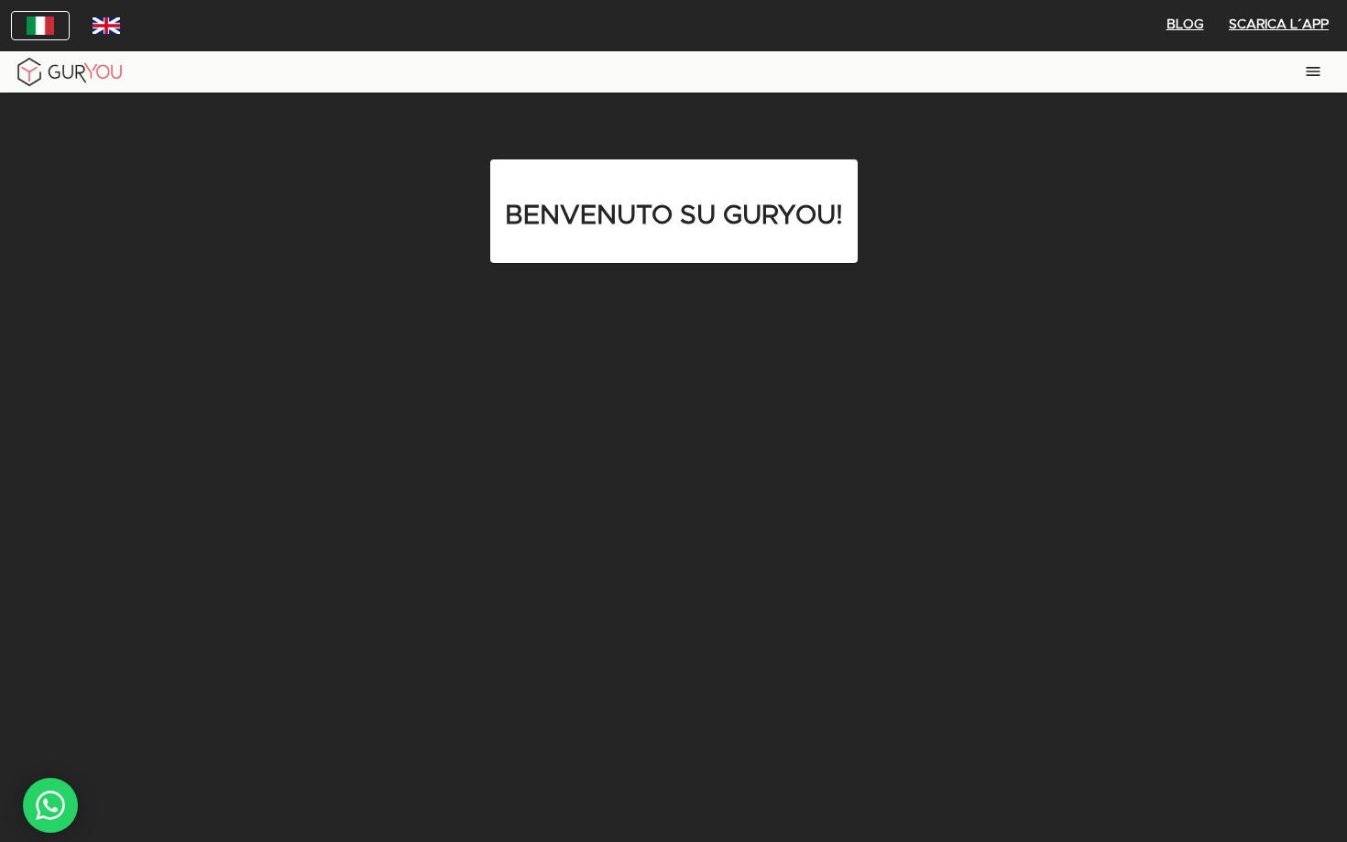  I want to click on img: wDv7cRK3VHVvwAAACV0RVh0ZGF0ZTpjcmVhdGUAMjAxOC0wMy0yNVQwMToxNzoxMiswMDowMGv4vjwAAAAldEVYdGRhdGU6bW..., so click(106, 26).